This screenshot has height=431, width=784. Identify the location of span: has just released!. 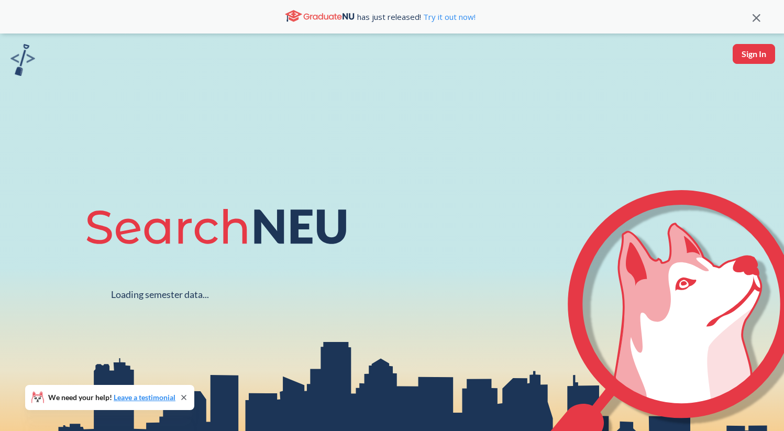
(417, 17).